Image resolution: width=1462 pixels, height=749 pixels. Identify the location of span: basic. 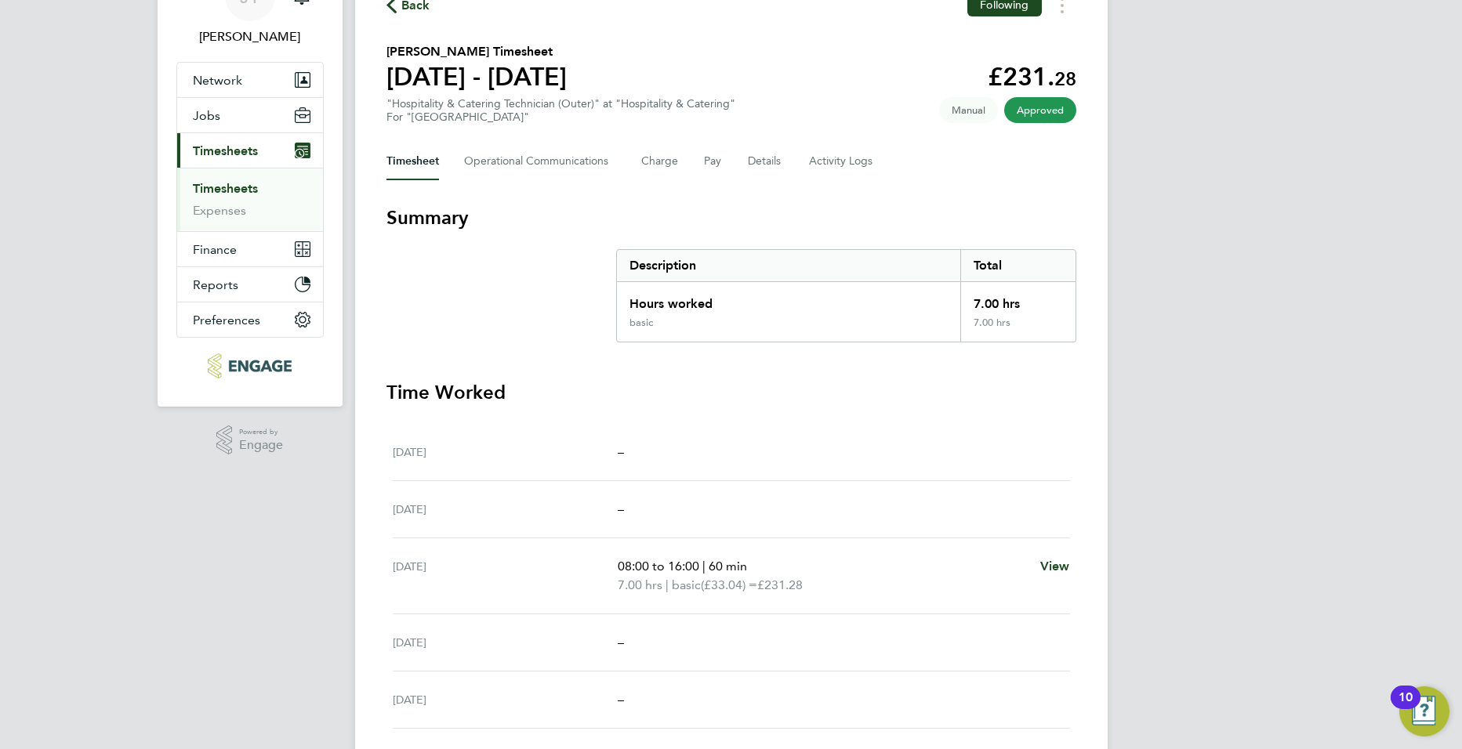
(686, 585).